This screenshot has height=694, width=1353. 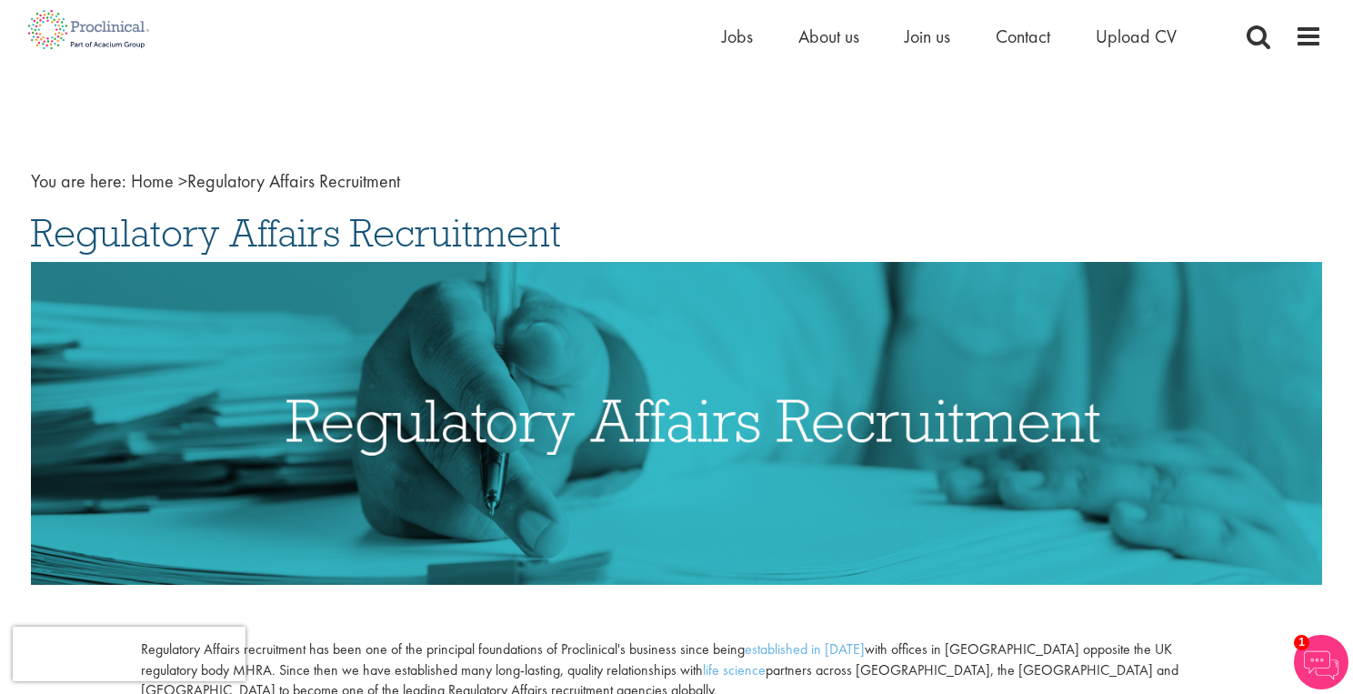 What do you see at coordinates (927, 36) in the screenshot?
I see `a: Join us` at bounding box center [927, 36].